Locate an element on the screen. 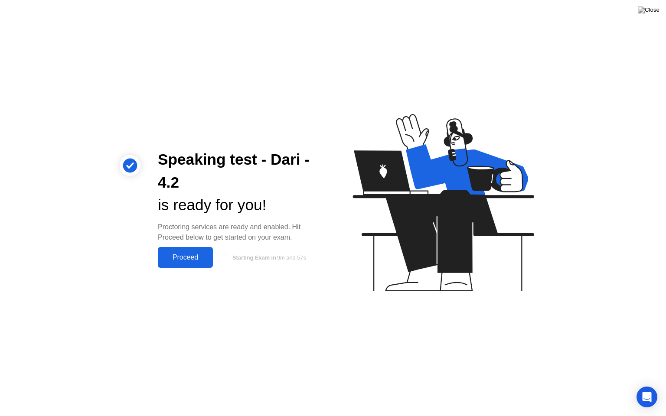  div: Proceed is located at coordinates (185, 258).